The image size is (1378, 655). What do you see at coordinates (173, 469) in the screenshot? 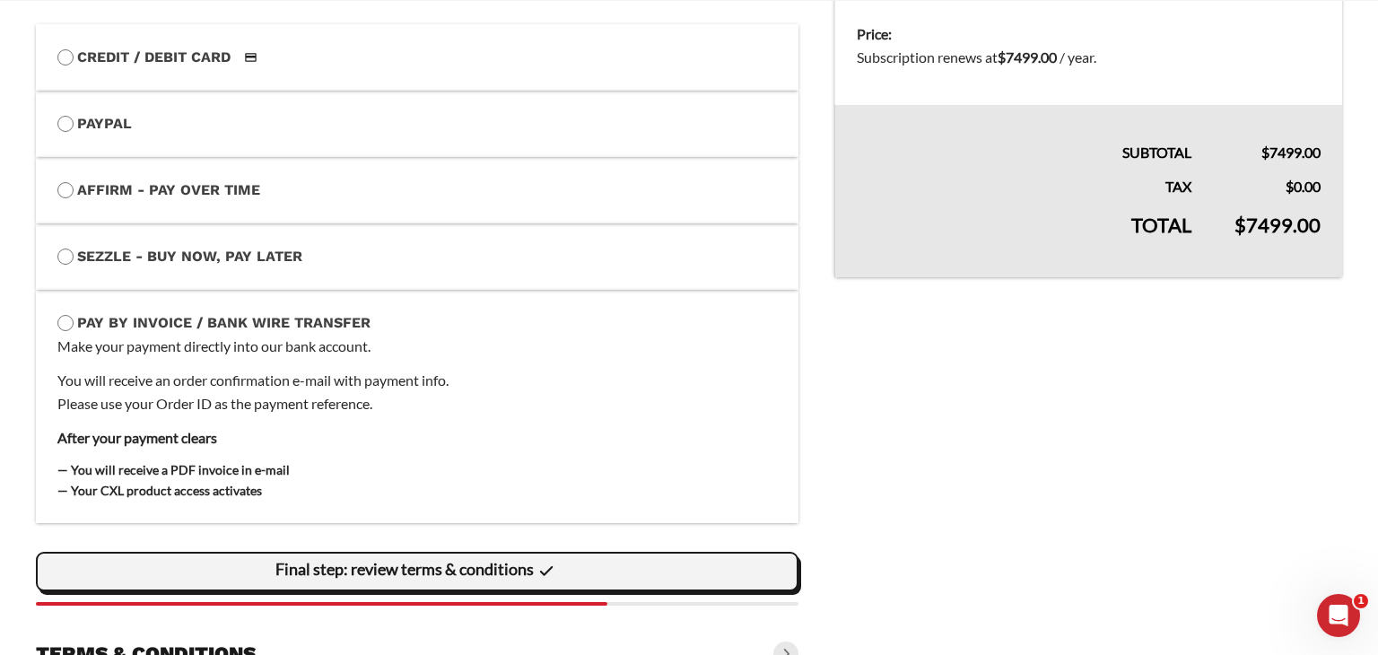
I see `strong: — You will receive a PDF invoice in e-mail` at bounding box center [173, 469].